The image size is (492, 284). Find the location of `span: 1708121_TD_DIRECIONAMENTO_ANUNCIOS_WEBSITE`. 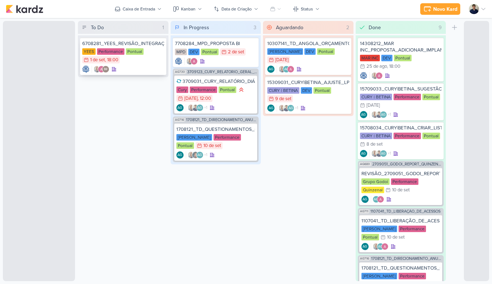

span: 1708121_TD_DIRECIONAMENTO_ANUNCIOS_WEBSITE is located at coordinates (222, 120).